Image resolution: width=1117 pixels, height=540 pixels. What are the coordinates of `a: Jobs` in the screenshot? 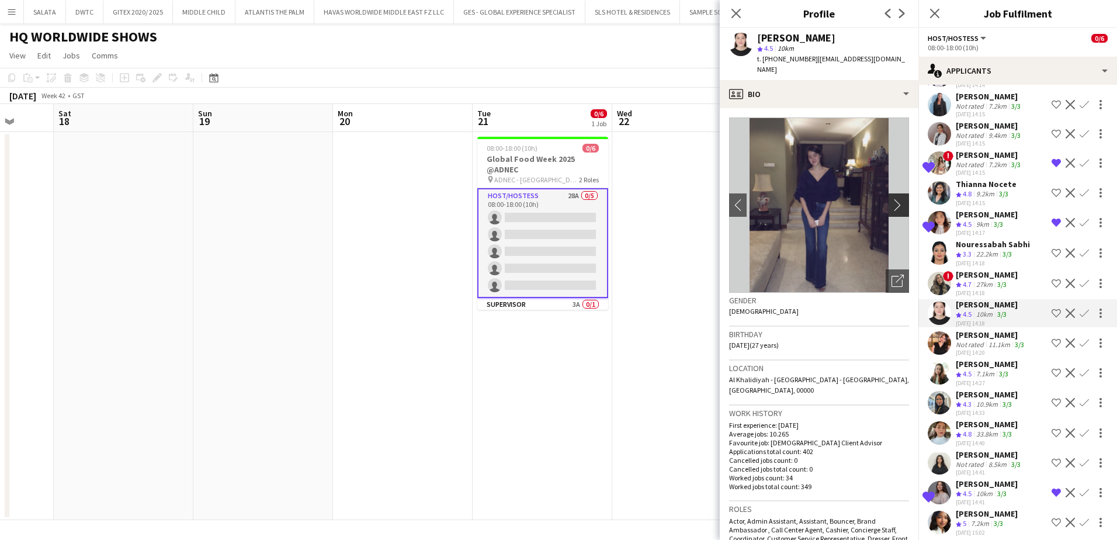 It's located at (71, 56).